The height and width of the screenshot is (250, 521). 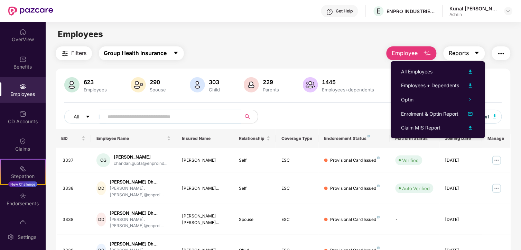 What do you see at coordinates (205, 138) in the screenshot?
I see `th: Insured Name` at bounding box center [205, 138].